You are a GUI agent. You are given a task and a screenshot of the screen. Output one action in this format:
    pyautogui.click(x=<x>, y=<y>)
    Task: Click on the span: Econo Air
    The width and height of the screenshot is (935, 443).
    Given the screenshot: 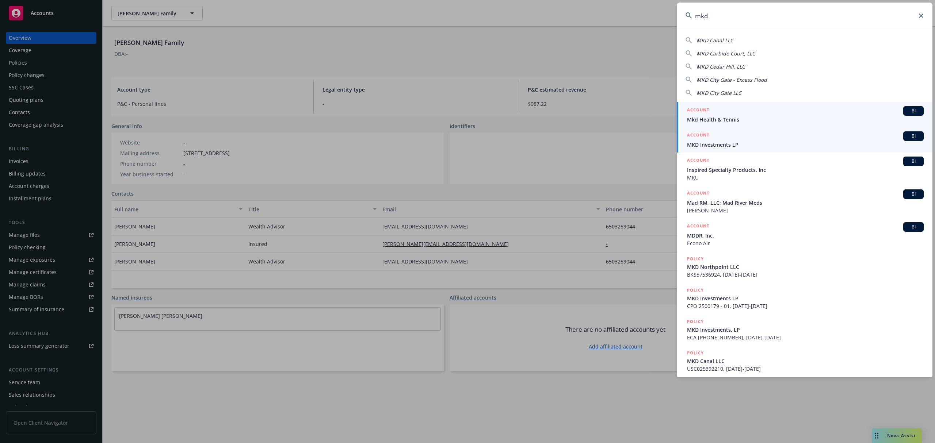 What is the action you would take?
    pyautogui.click(x=805, y=243)
    